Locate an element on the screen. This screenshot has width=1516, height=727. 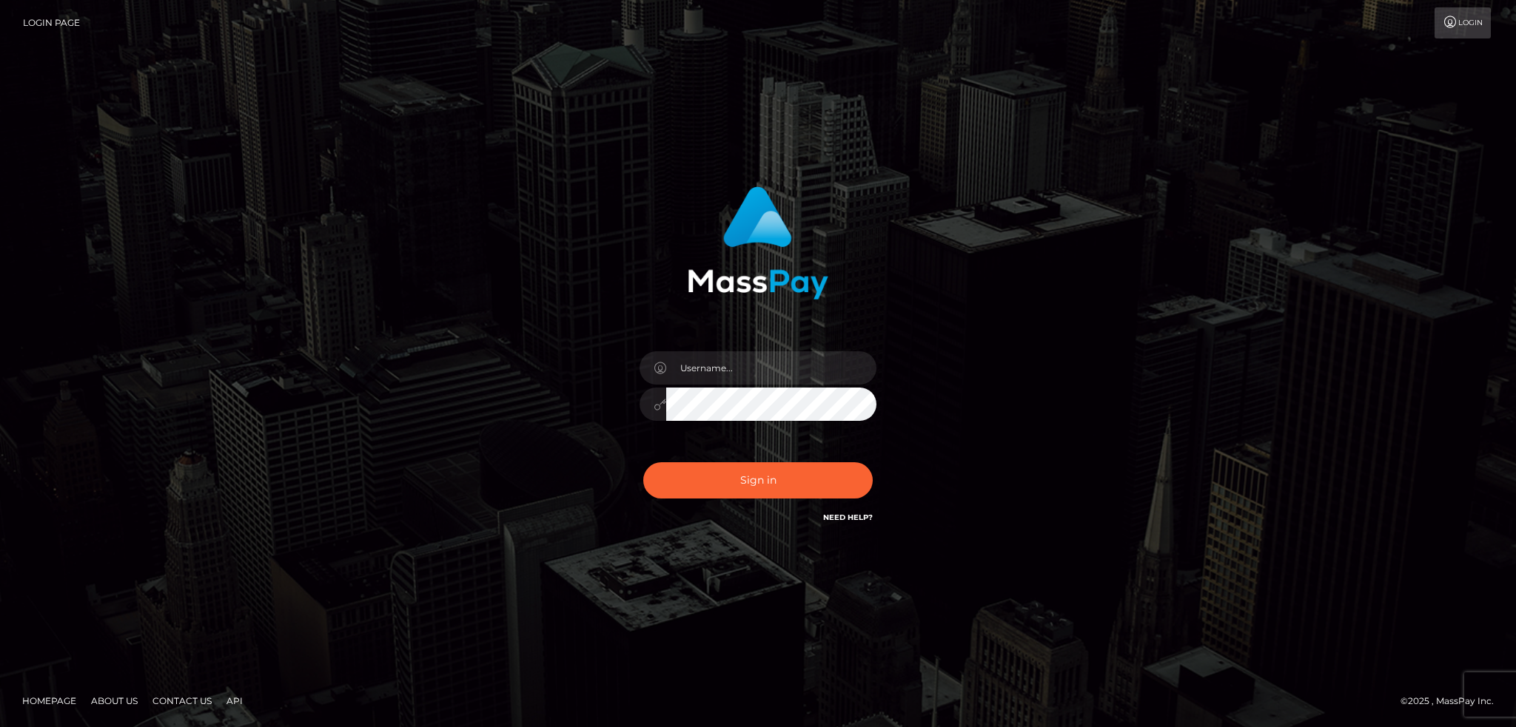
a: Login is located at coordinates (1462, 23).